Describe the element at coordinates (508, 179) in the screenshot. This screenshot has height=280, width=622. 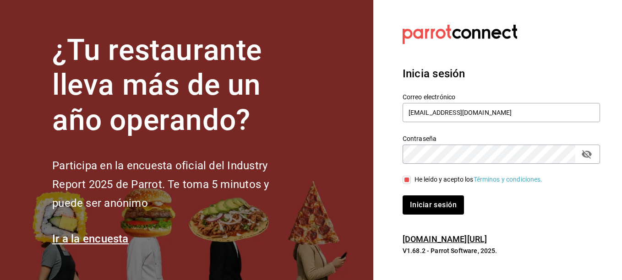
I see `a: Términos y condiciones.` at that location.